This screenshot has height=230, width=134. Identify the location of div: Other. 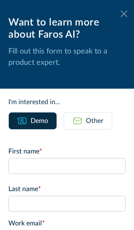
(95, 121).